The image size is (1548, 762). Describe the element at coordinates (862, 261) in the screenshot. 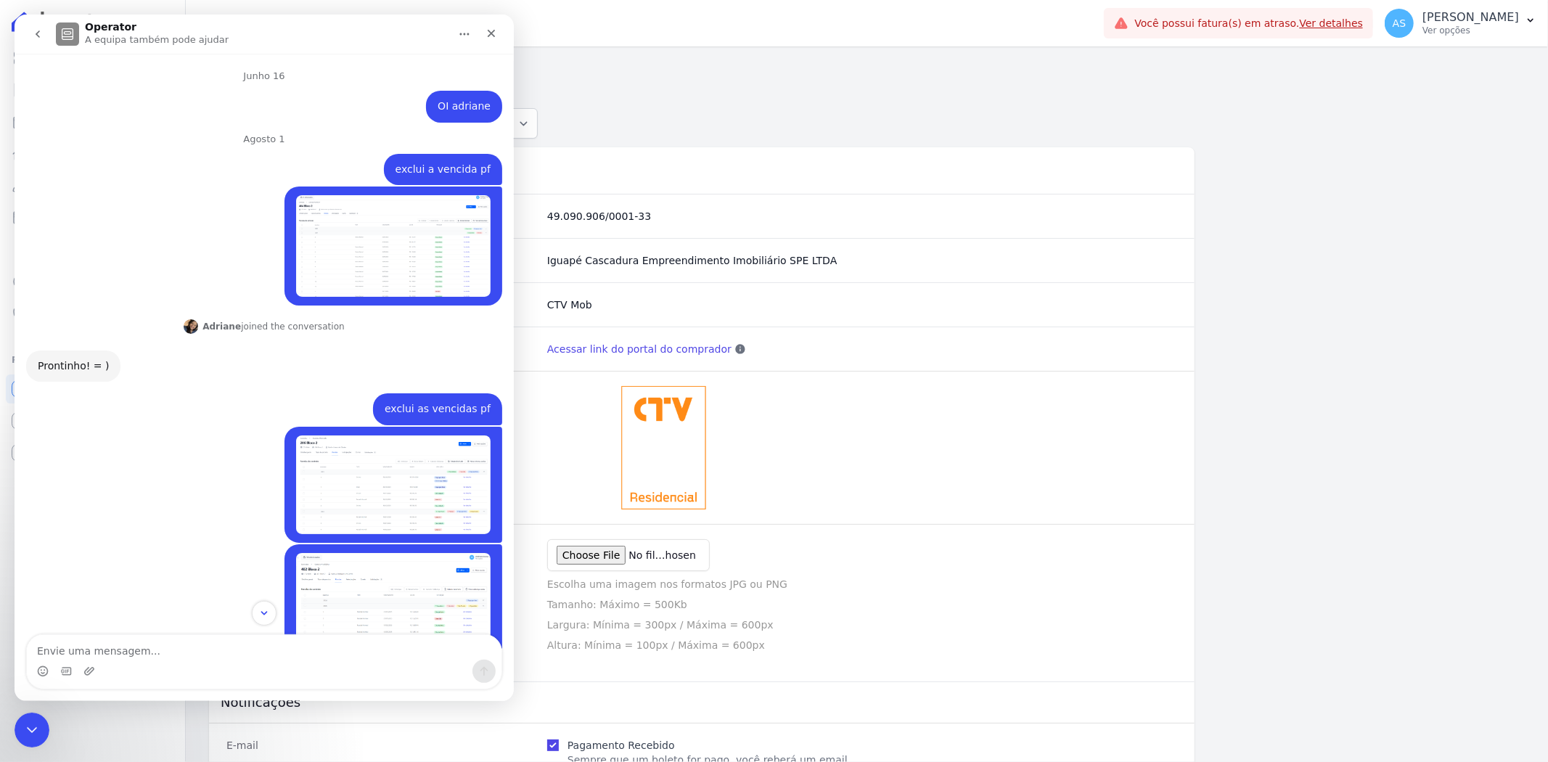

I see `dd: Iguapé Cascadura Empreendimento Imobiliário SPE LTDA` at that location.